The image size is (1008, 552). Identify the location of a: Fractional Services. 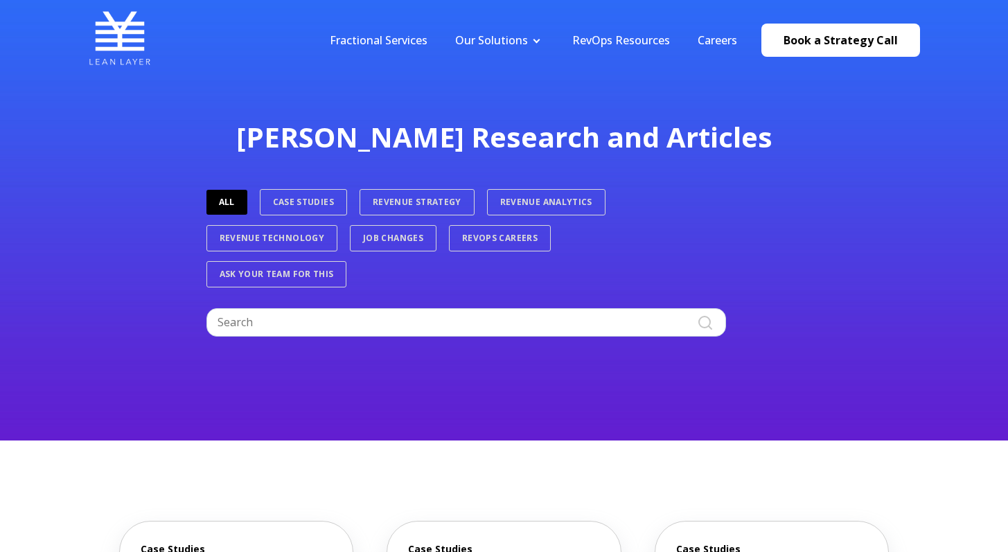
(378, 40).